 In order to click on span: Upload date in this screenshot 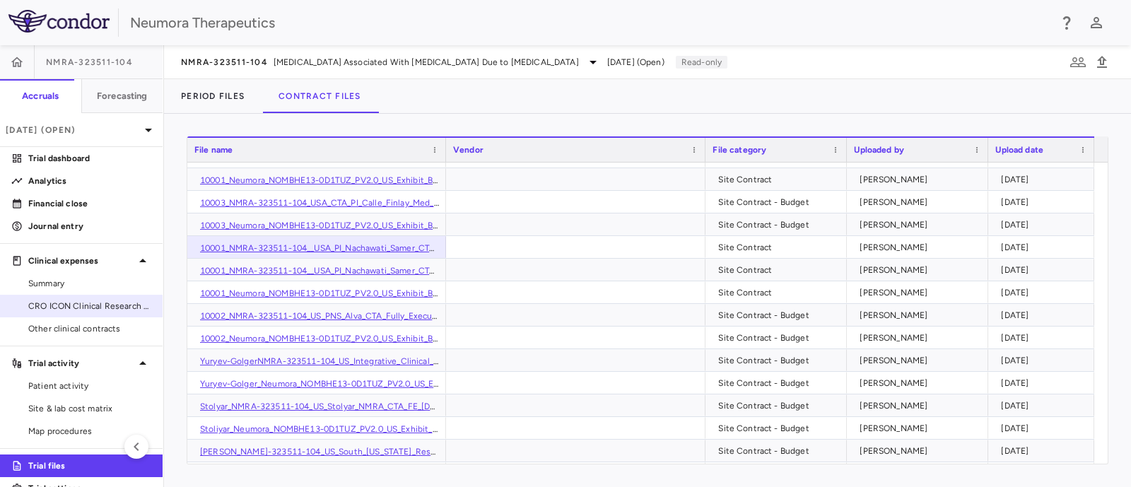, I will do `click(1019, 150)`.